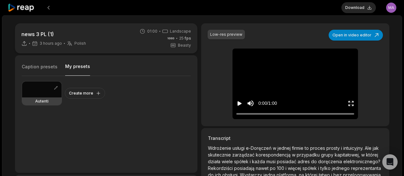 The width and height of the screenshot is (404, 176). What do you see at coordinates (80, 43) in the screenshot?
I see `span: Polish` at bounding box center [80, 43].